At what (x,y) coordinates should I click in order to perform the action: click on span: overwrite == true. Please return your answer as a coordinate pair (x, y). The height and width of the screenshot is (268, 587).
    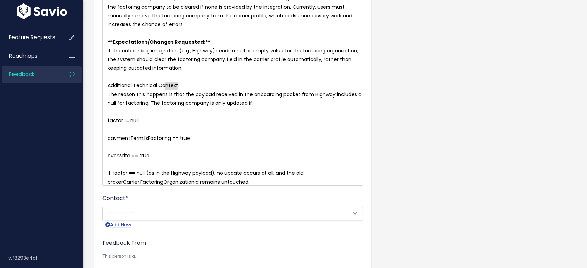
    Looking at the image, I should click on (128, 156).